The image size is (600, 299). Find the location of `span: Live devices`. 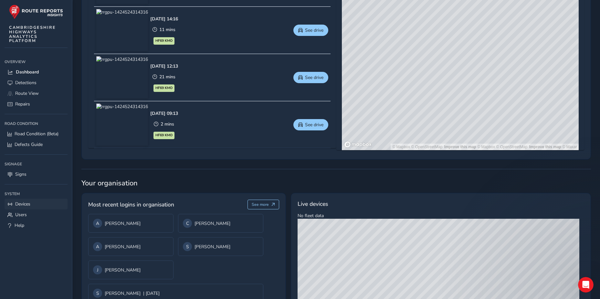

span: Live devices is located at coordinates (313, 204).